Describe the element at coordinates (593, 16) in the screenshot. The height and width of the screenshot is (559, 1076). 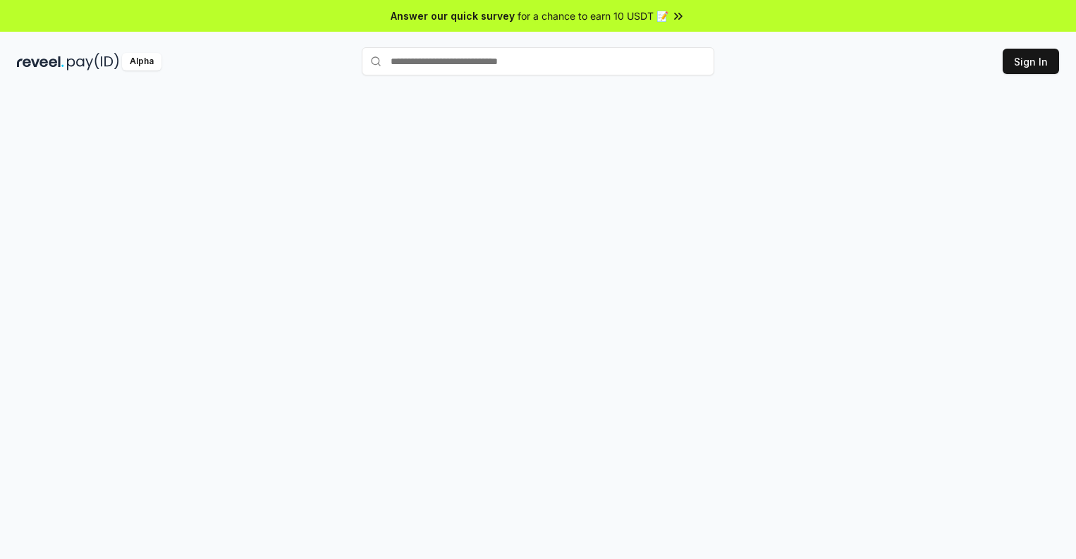
I see `span: for a chance to earn 10 USDT 📝` at that location.